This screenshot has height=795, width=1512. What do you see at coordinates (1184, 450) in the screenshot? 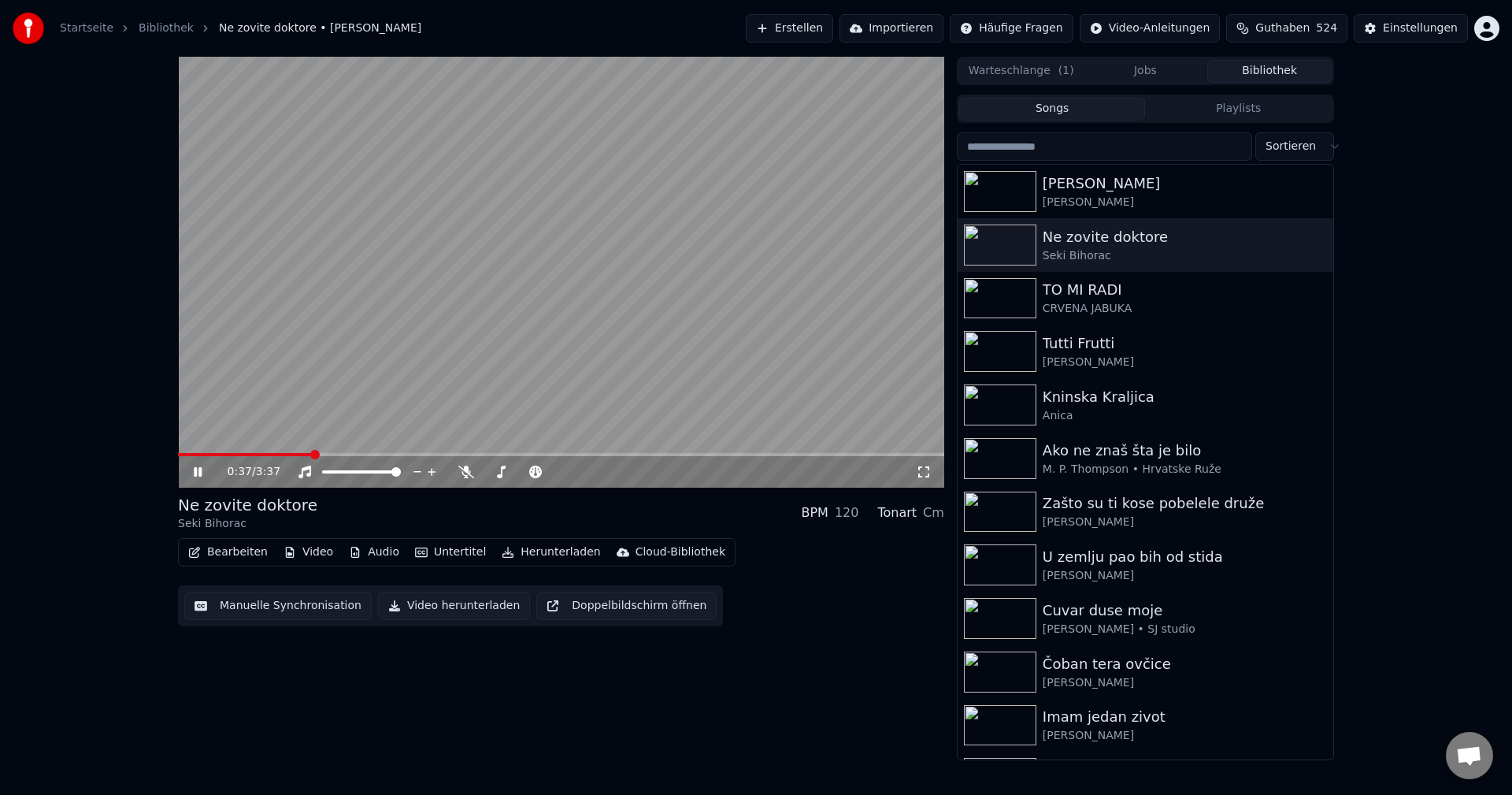
I see `div: Ako ne znaš šta je bilo` at bounding box center [1184, 450].